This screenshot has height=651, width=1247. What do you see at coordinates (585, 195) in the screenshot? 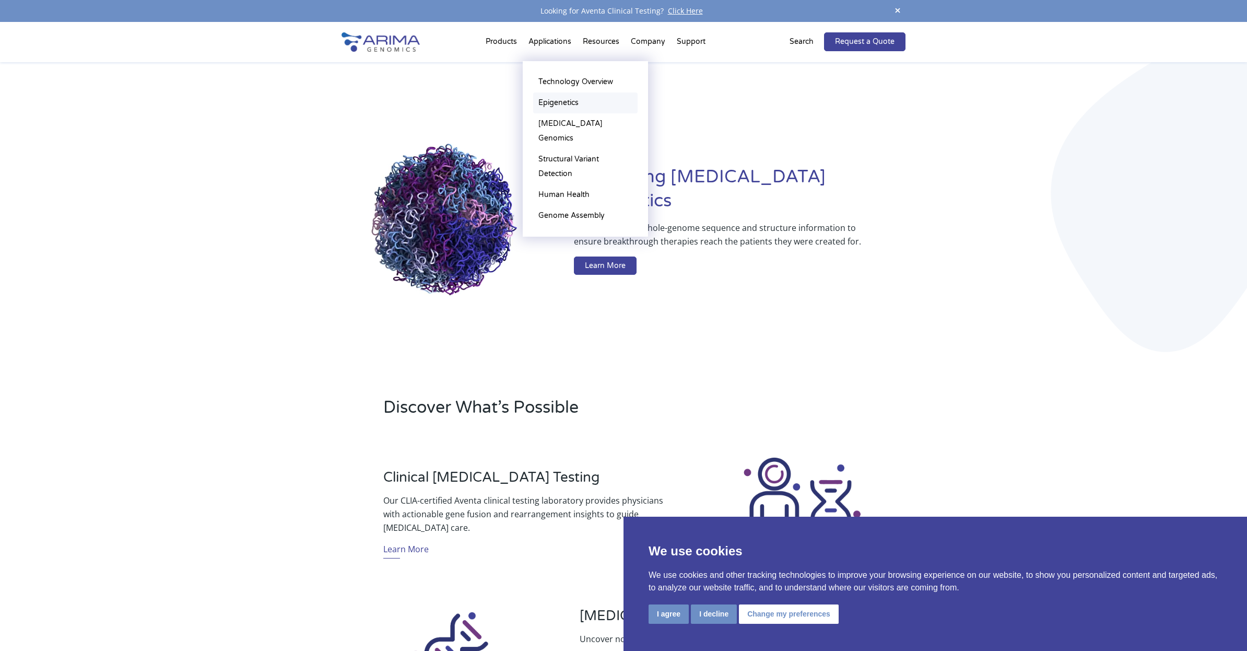
I see `a: Human Health` at bounding box center [585, 195].